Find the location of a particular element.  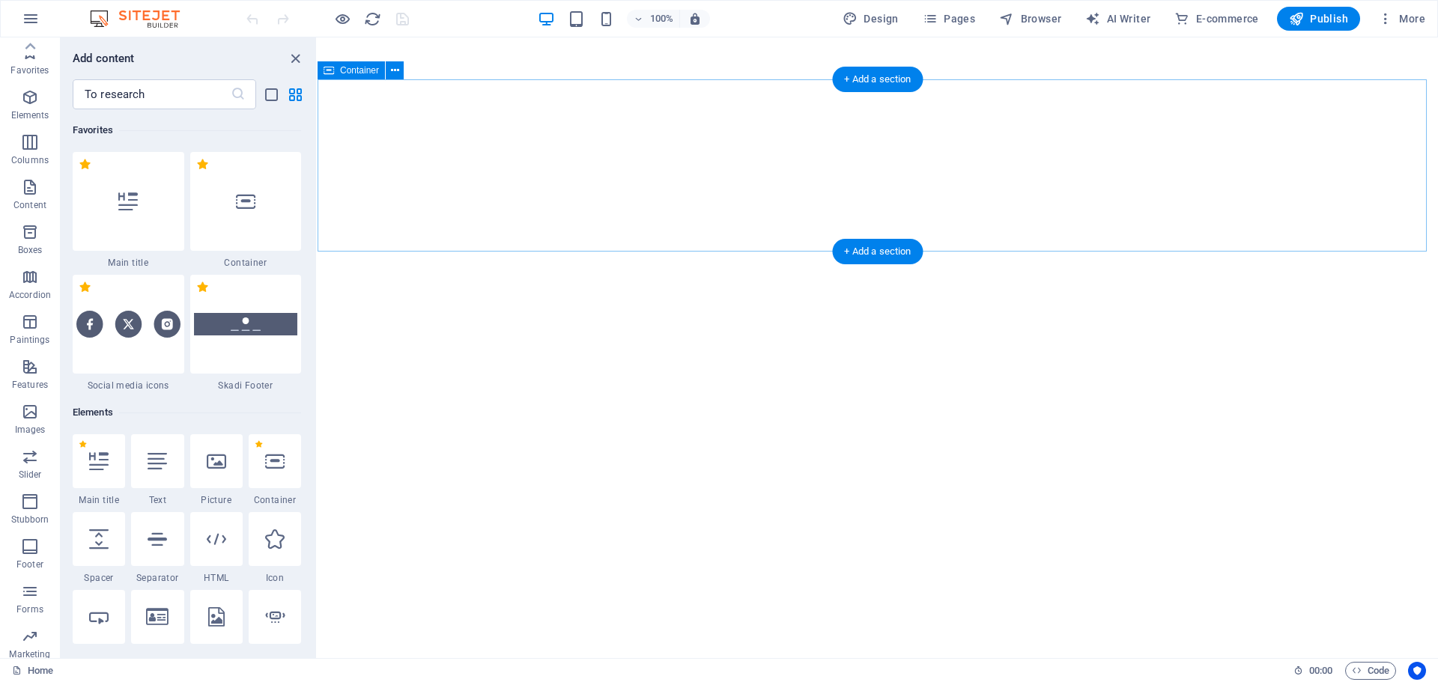

font: Design is located at coordinates (881, 19).